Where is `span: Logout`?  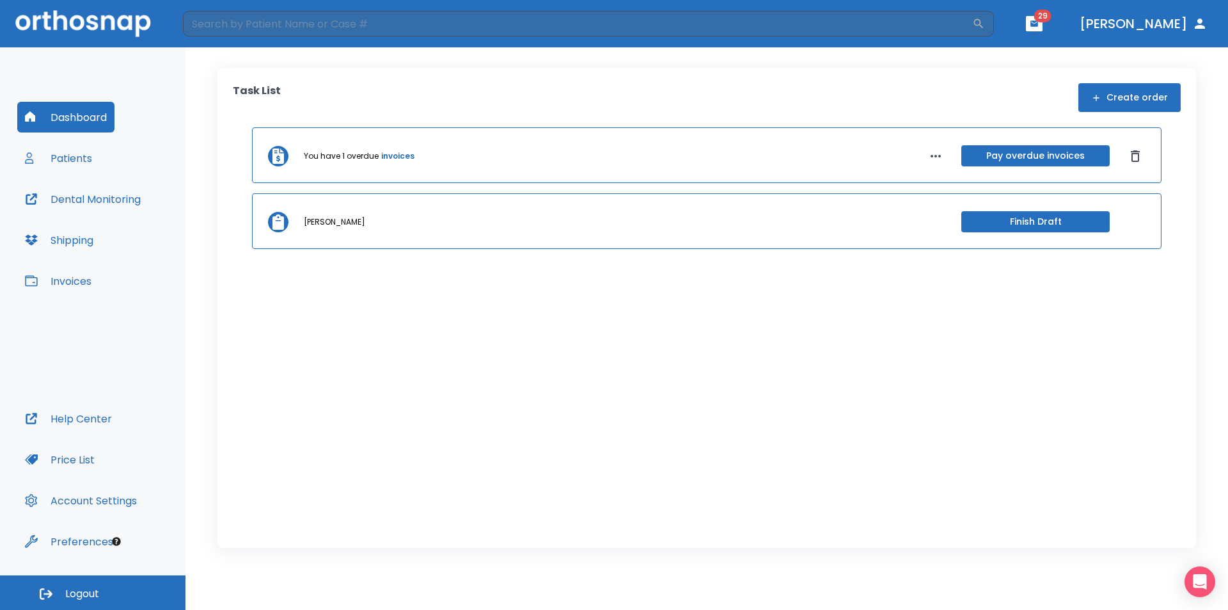 span: Logout is located at coordinates (82, 594).